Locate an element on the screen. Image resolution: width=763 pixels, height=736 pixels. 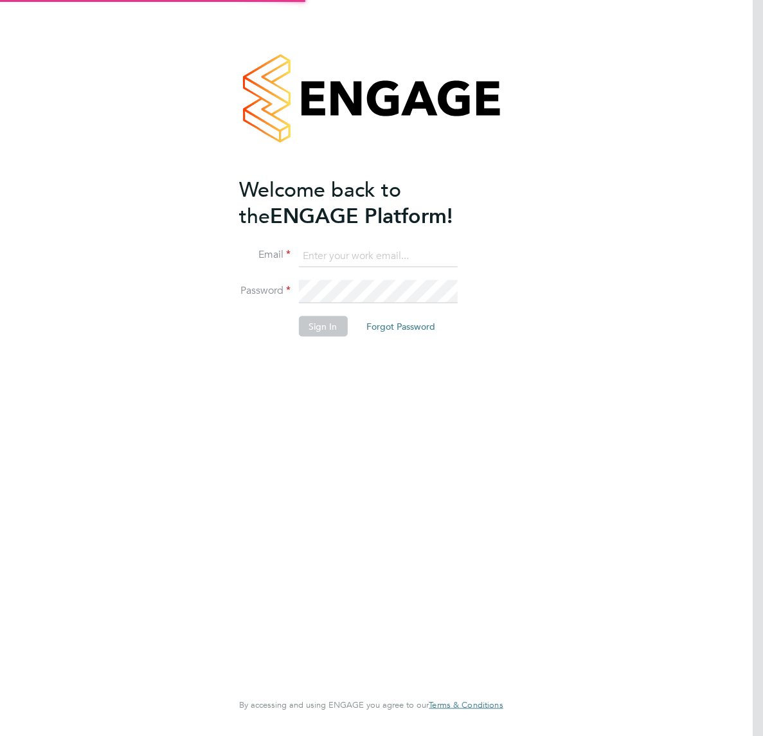
span: Terms & Conditions is located at coordinates (465, 705).